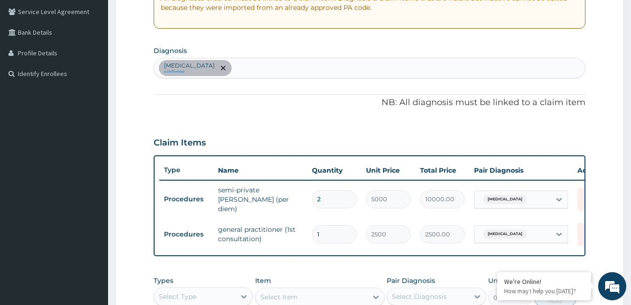 This screenshot has width=631, height=305. I want to click on p: How may I help you today?, so click(544, 291).